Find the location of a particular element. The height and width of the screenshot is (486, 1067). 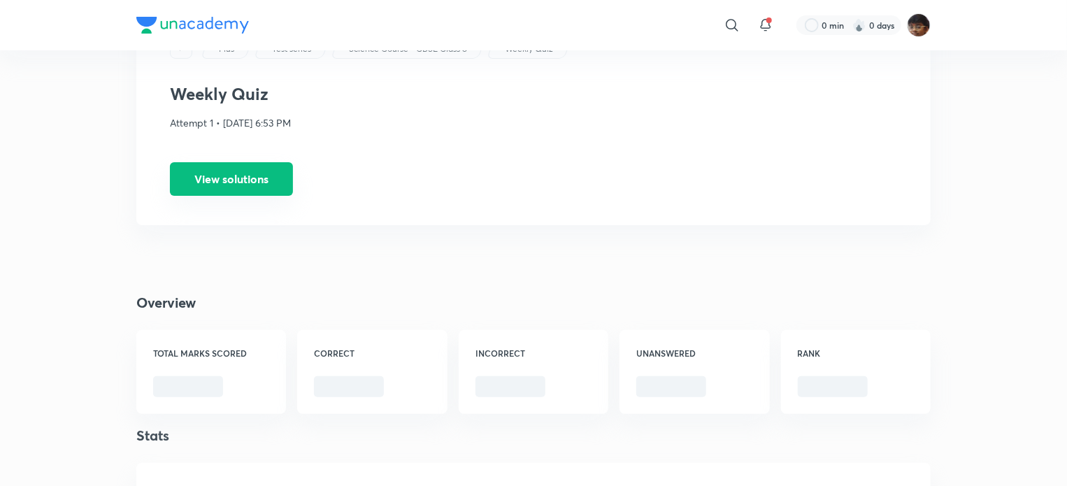

h6: UNANSWERED is located at coordinates (694, 353).